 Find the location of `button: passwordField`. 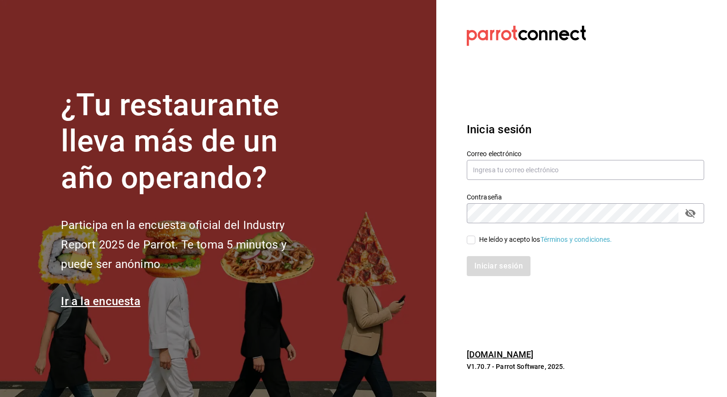

button: passwordField is located at coordinates (690, 213).